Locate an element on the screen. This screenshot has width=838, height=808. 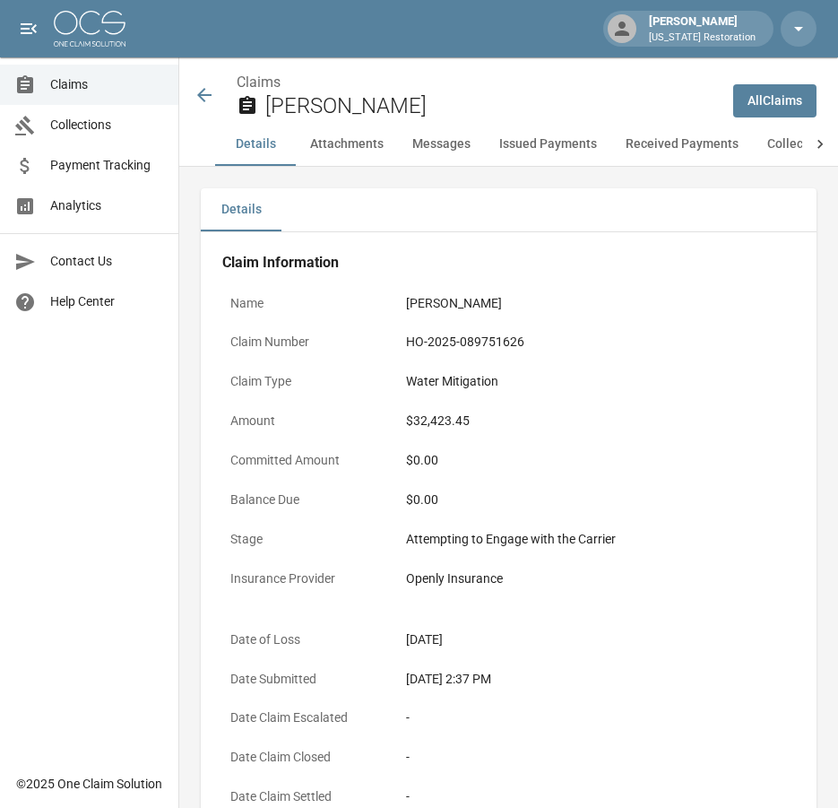
div: $32,423.45 is located at coordinates (596, 420).